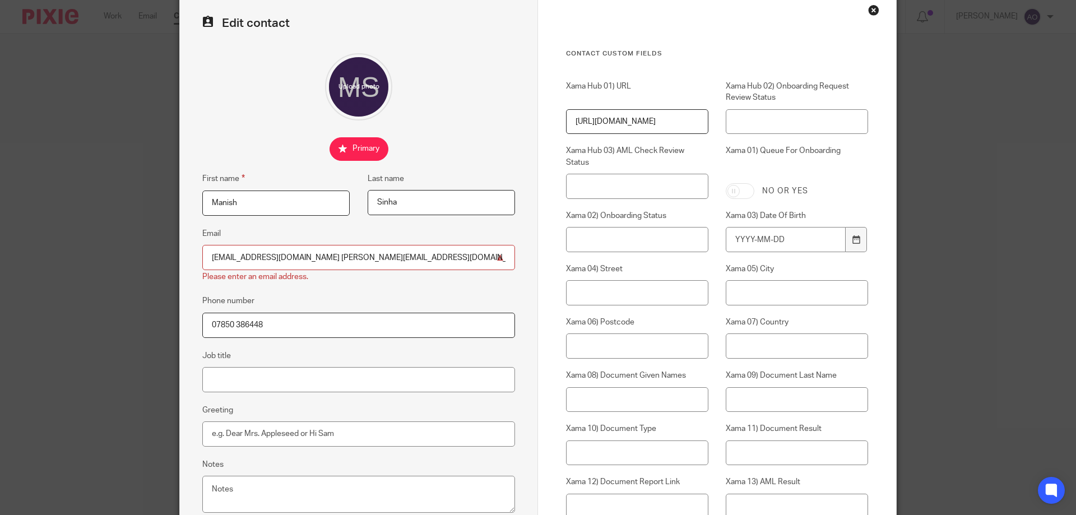  Describe the element at coordinates (797, 375) in the screenshot. I see `label: Xama 09) Document Last Name` at that location.